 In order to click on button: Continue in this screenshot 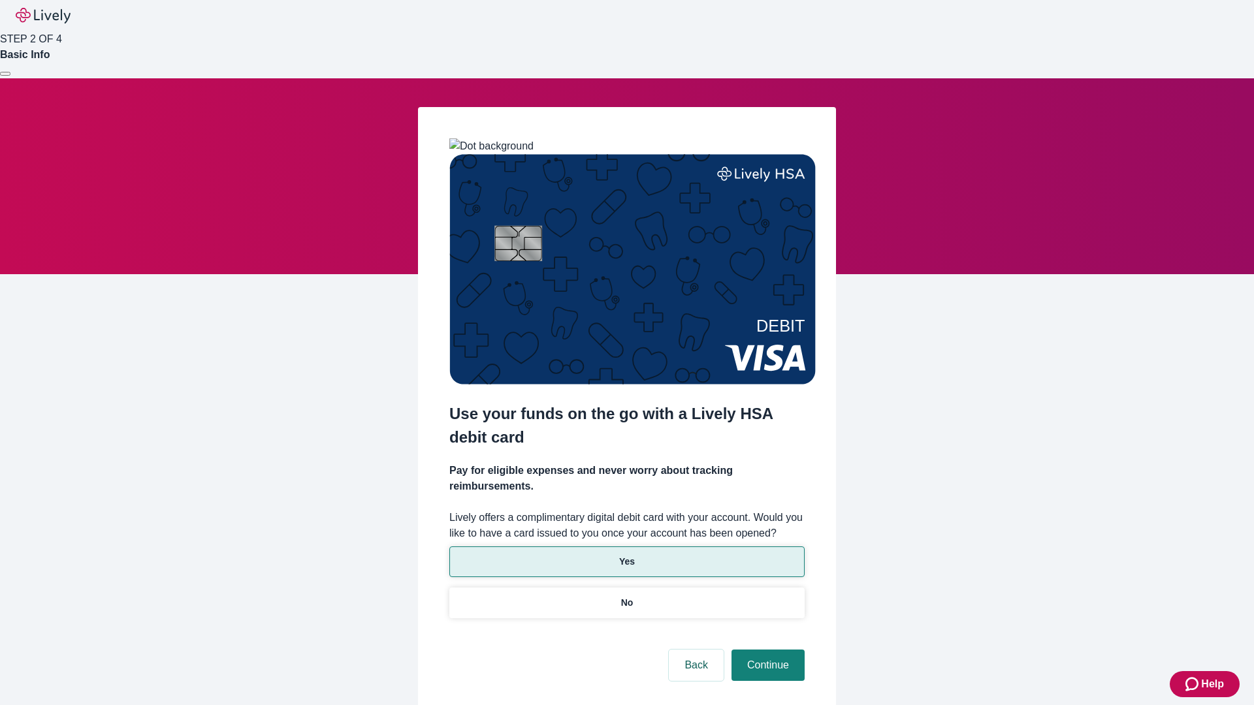, I will do `click(768, 665)`.